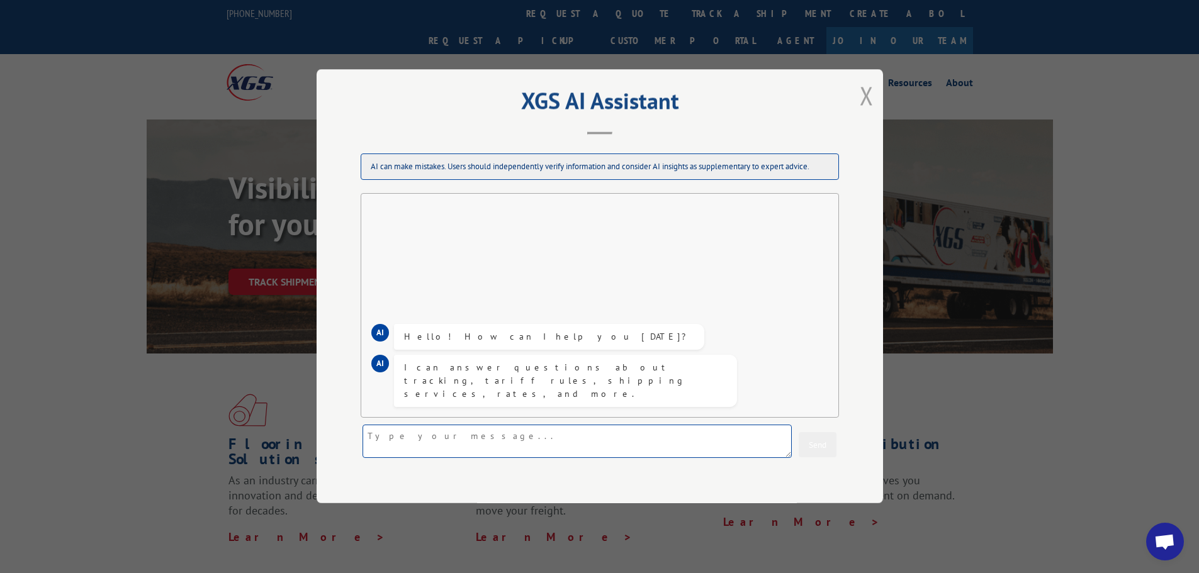  Describe the element at coordinates (1165, 542) in the screenshot. I see `a: Open chat` at that location.